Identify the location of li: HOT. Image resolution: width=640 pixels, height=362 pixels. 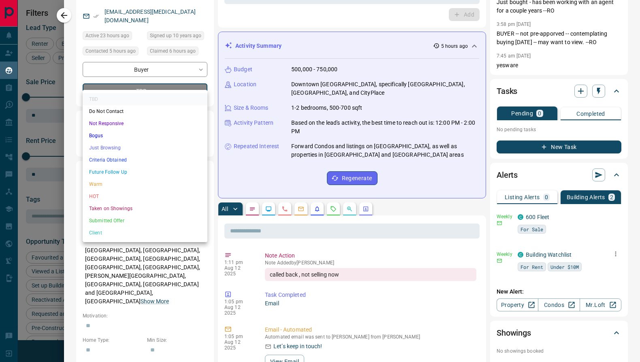
(145, 196).